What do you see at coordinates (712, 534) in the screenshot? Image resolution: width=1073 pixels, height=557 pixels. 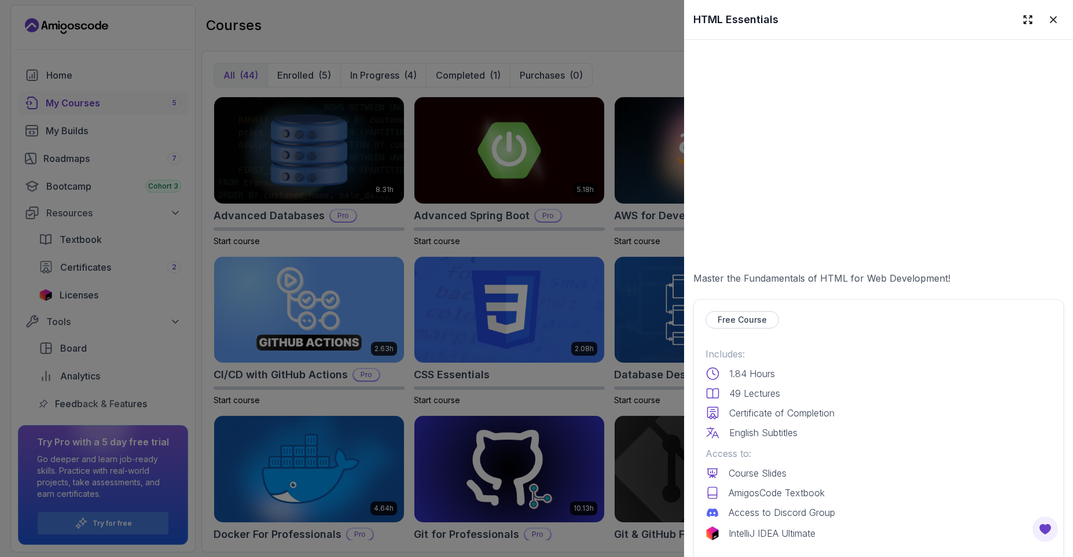 I see `img: jetbrains logo` at bounding box center [712, 534].